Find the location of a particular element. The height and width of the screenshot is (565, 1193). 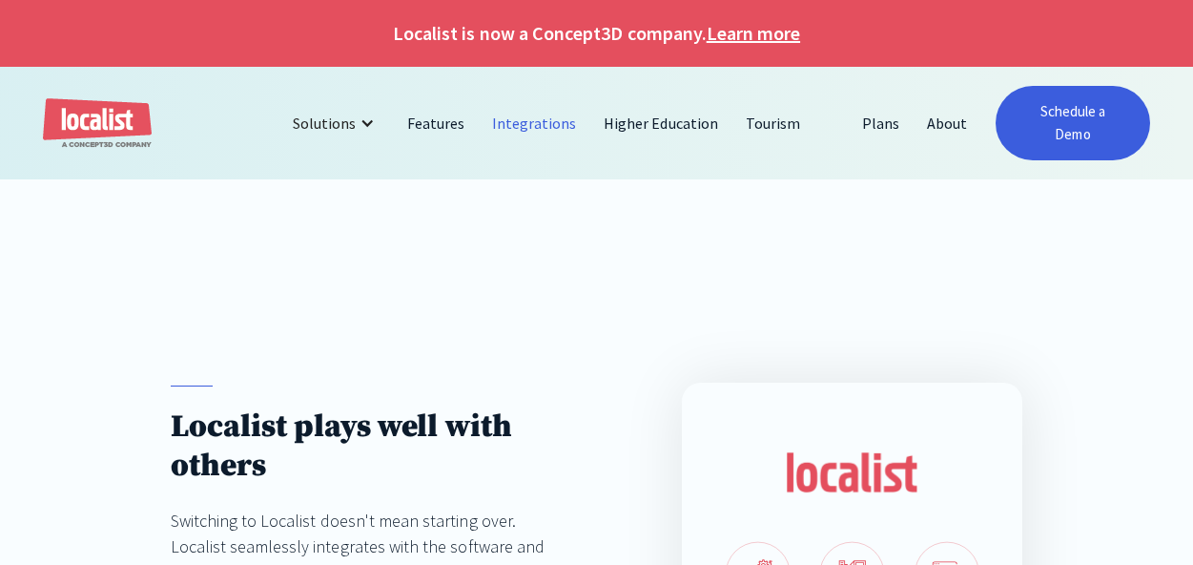

a: Schedule a Demo is located at coordinates (1073, 123).